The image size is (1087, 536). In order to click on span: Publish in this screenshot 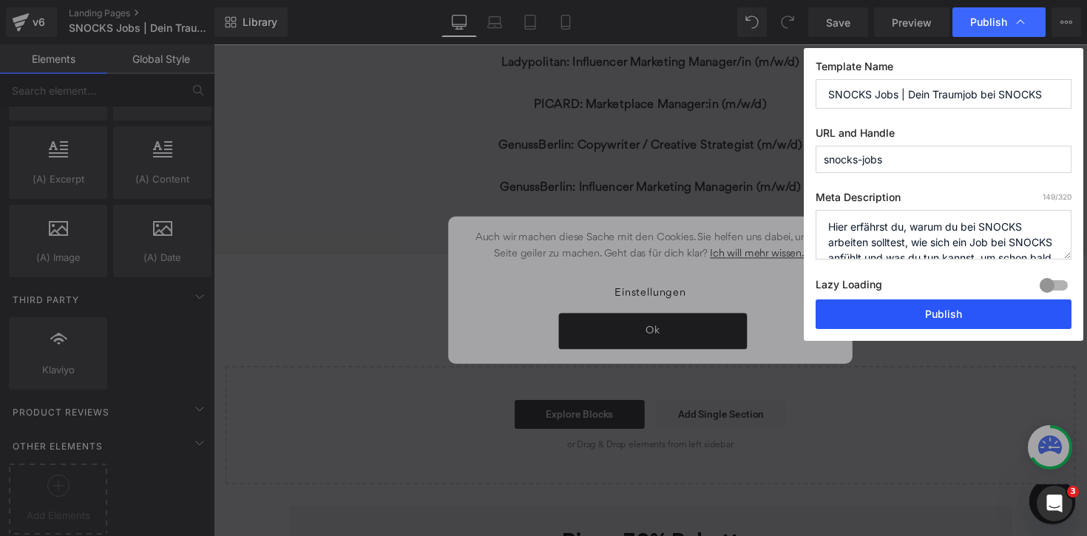, I will do `click(988, 22)`.